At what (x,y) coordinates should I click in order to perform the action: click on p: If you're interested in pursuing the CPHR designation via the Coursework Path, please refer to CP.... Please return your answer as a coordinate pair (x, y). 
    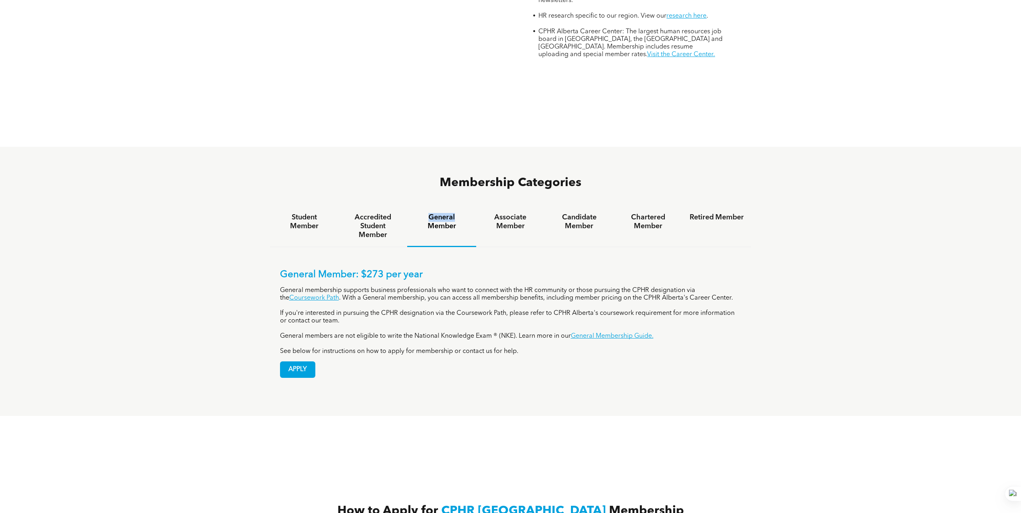
    Looking at the image, I should click on (511, 317).